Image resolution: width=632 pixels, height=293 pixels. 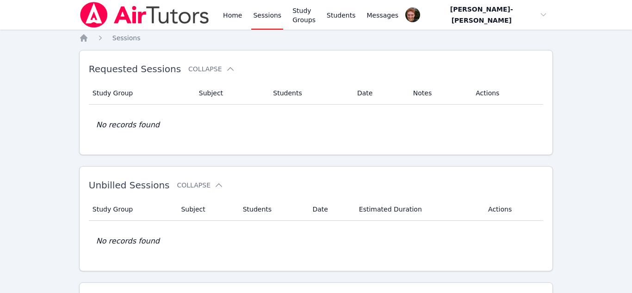 I want to click on nav: Breadcrumb, so click(x=316, y=38).